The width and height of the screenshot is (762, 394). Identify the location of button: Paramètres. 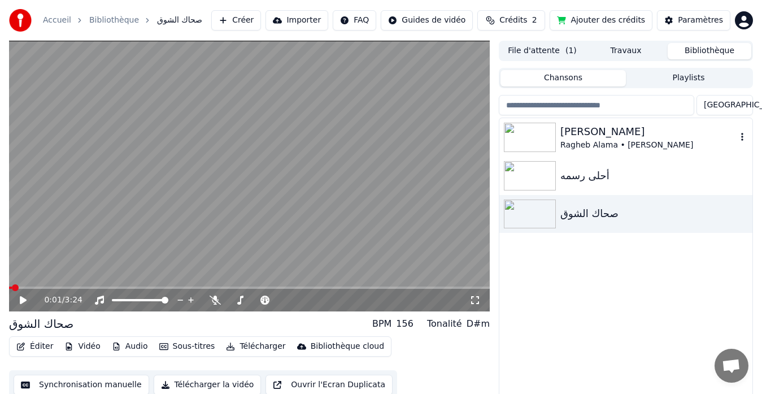
(694, 20).